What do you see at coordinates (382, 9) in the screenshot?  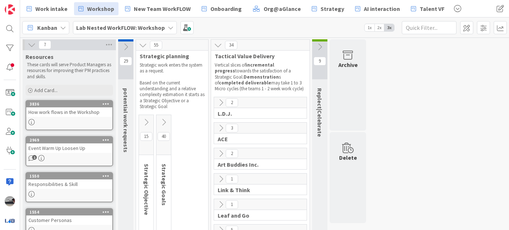 I see `span: AI interaction` at bounding box center [382, 9].